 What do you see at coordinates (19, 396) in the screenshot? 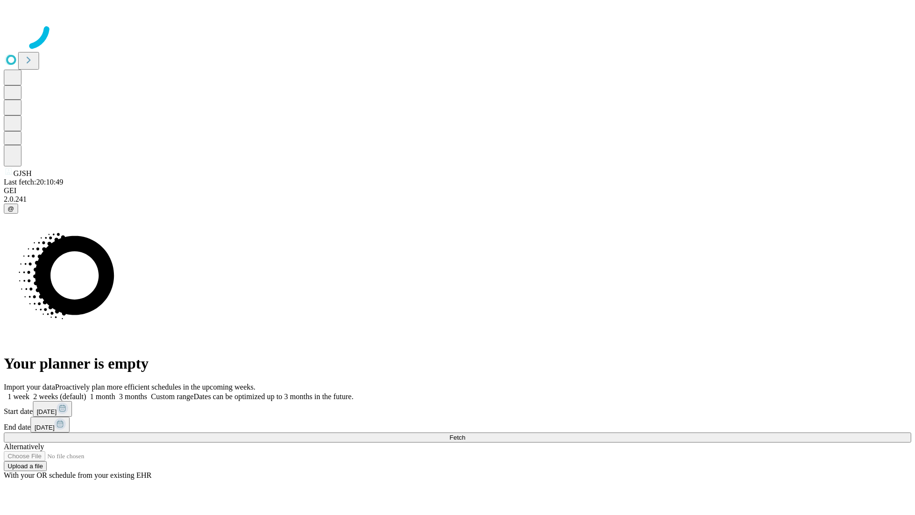
I see `span: 1 week` at bounding box center [19, 396].